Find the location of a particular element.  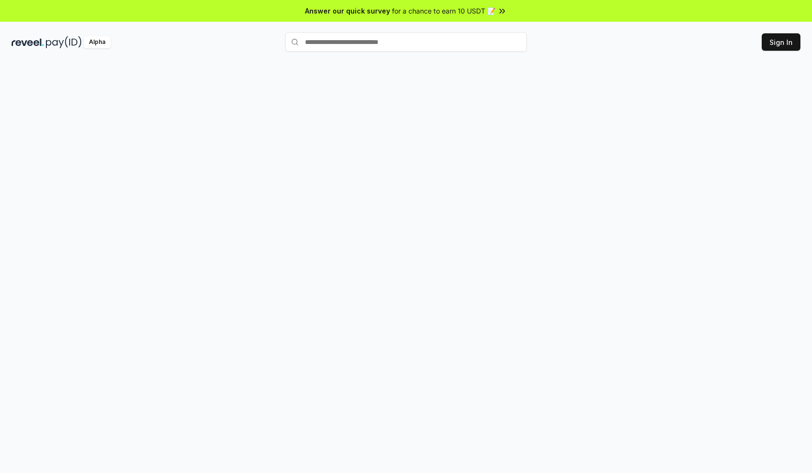

img: reveel_dark is located at coordinates (28, 42).